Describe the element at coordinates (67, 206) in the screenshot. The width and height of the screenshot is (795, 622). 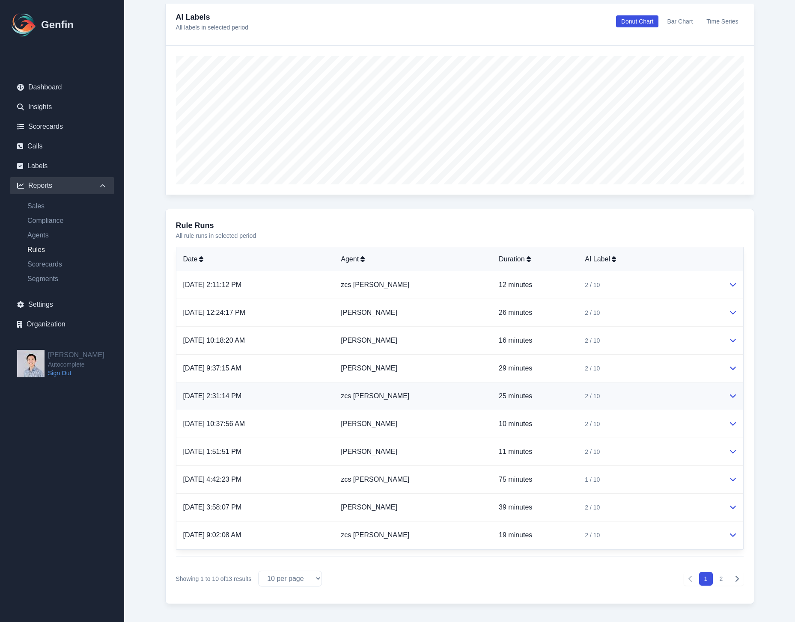
I see `a: Sales` at that location.